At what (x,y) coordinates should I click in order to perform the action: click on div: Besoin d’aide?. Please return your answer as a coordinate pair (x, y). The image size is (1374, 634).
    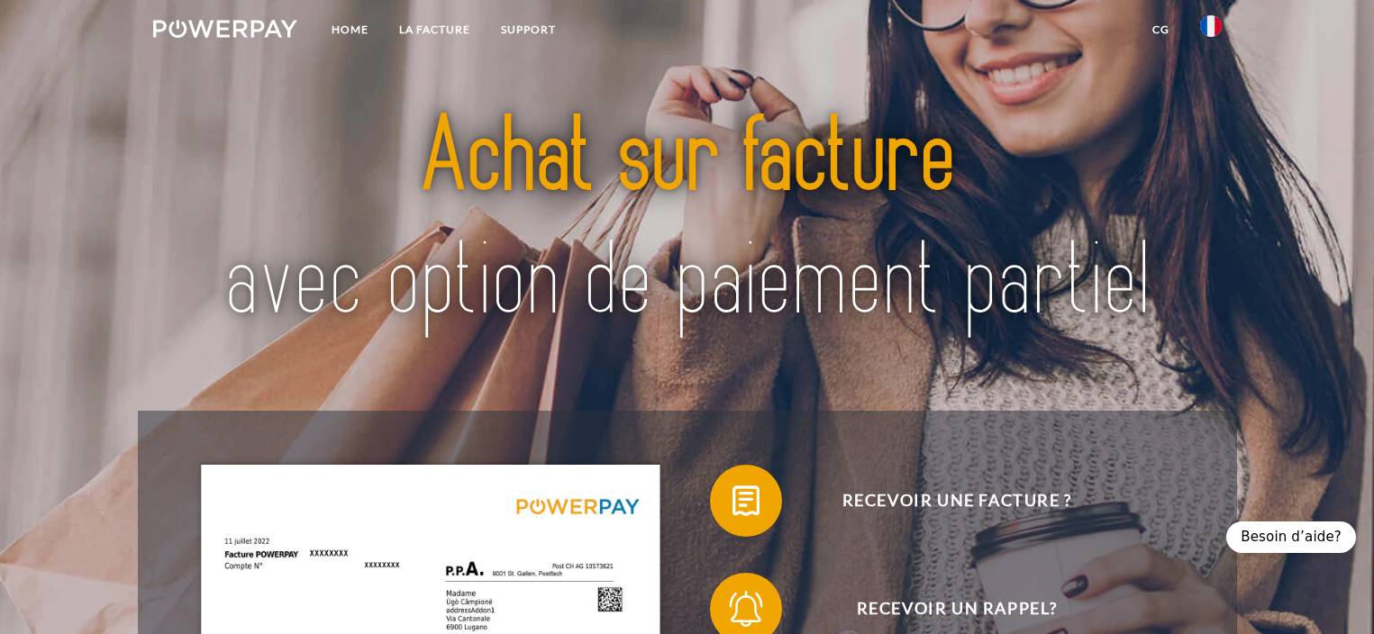
    Looking at the image, I should click on (1291, 537).